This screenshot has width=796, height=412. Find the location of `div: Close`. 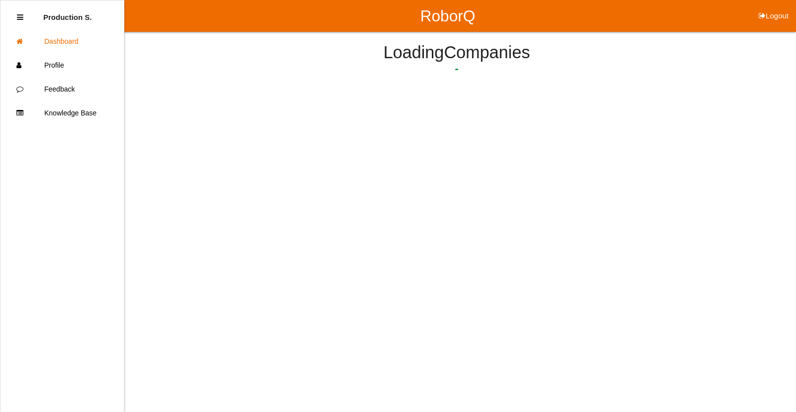

div: Close is located at coordinates (20, 17).